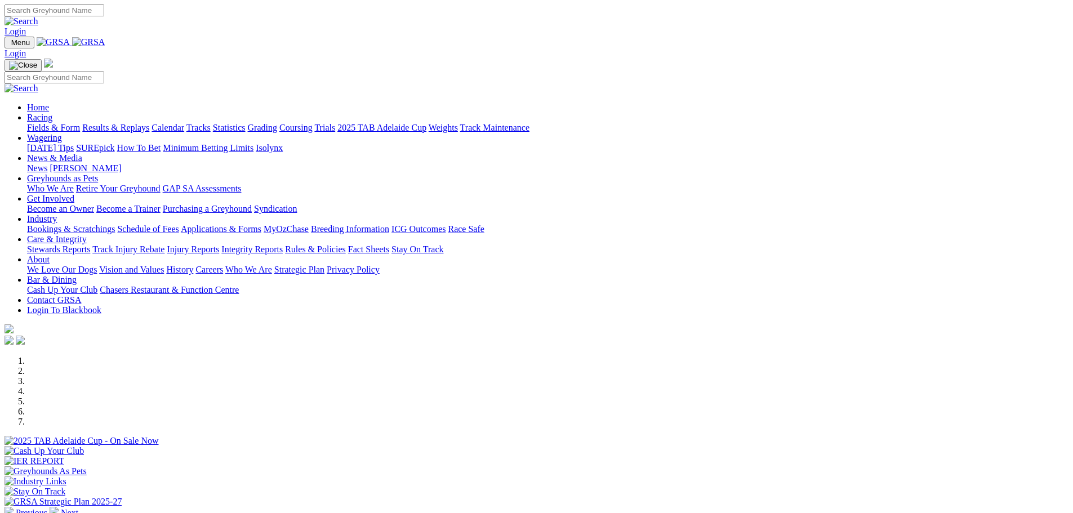 Image resolution: width=1073 pixels, height=513 pixels. Describe the element at coordinates (350, 229) in the screenshot. I see `a: Breeding Information` at that location.